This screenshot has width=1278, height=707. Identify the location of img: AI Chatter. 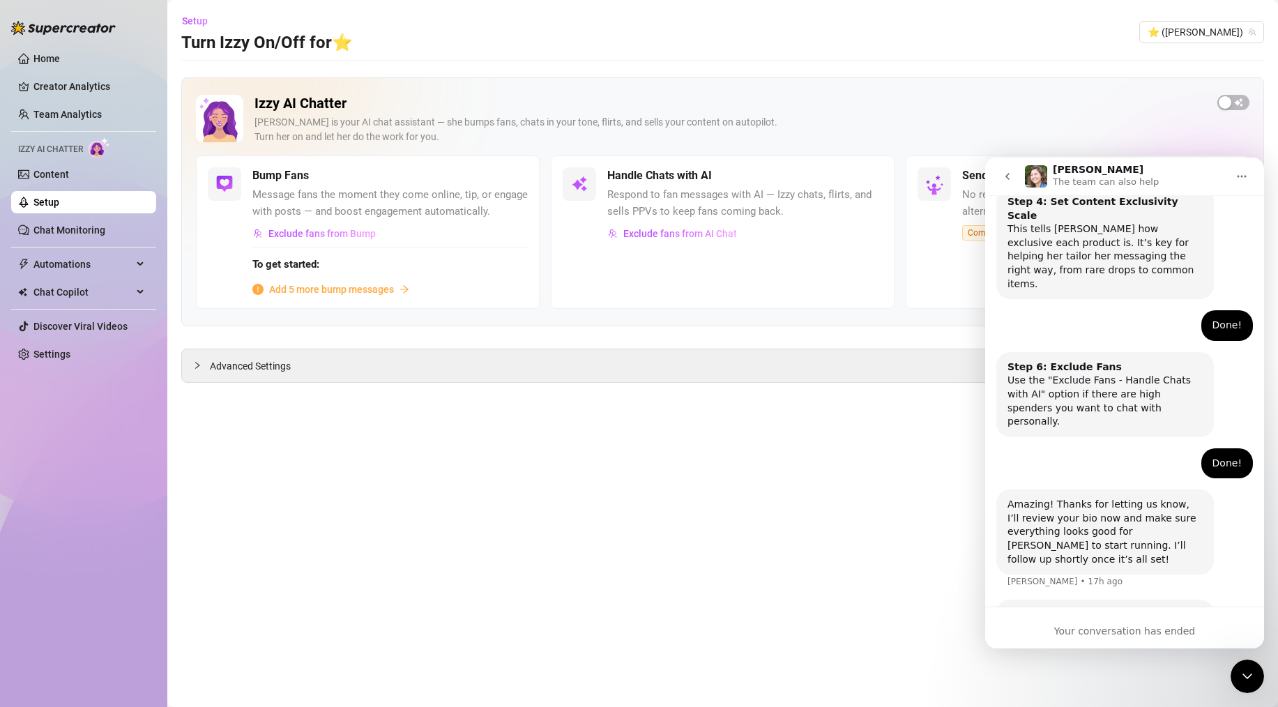
(99, 147).